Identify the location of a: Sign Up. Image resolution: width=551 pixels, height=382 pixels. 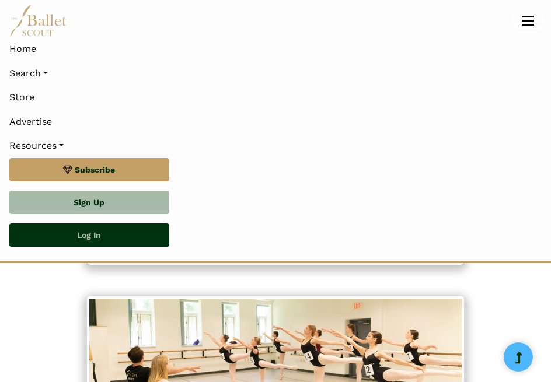
(89, 202).